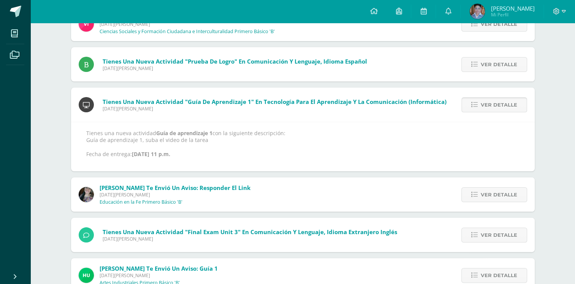  I want to click on span: Tienes una nueva actividad "Final Exam Unit 3" En Comunicación y Lenguaje, Idioma Extranjero Inglés, so click(250, 232).